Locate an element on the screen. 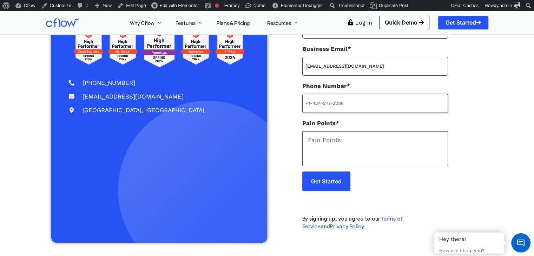 Image resolution: width=534 pixels, height=256 pixels. span: Plans & Pricing is located at coordinates (233, 23).